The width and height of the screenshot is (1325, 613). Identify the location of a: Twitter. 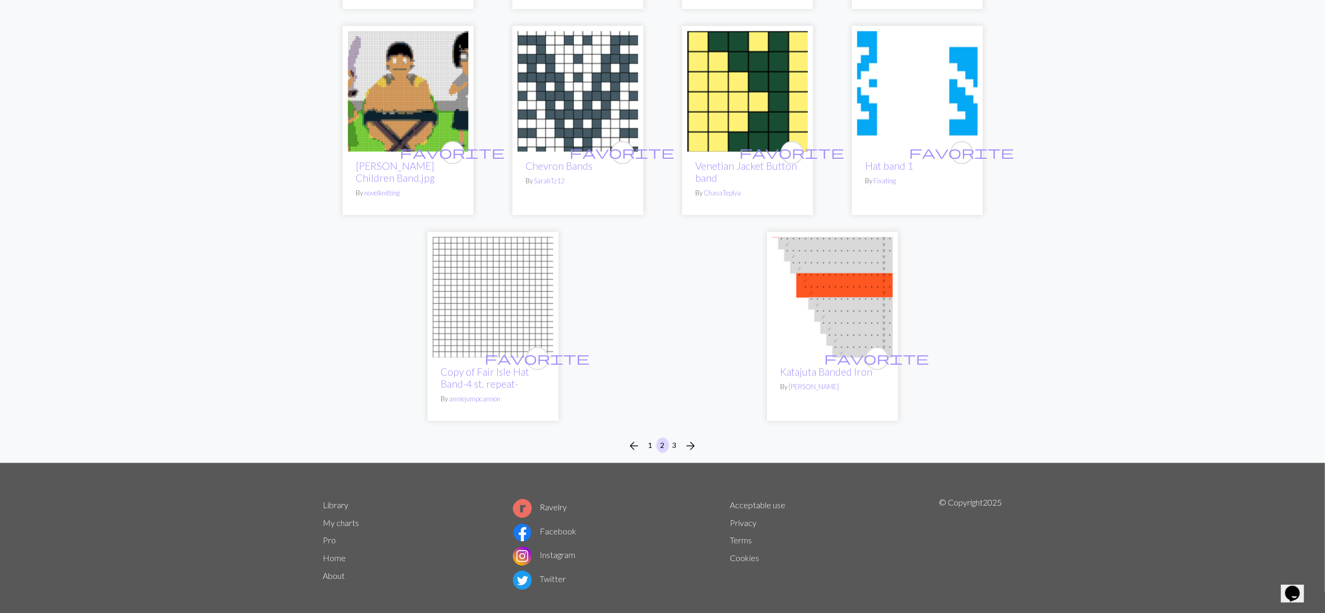
(540, 578).